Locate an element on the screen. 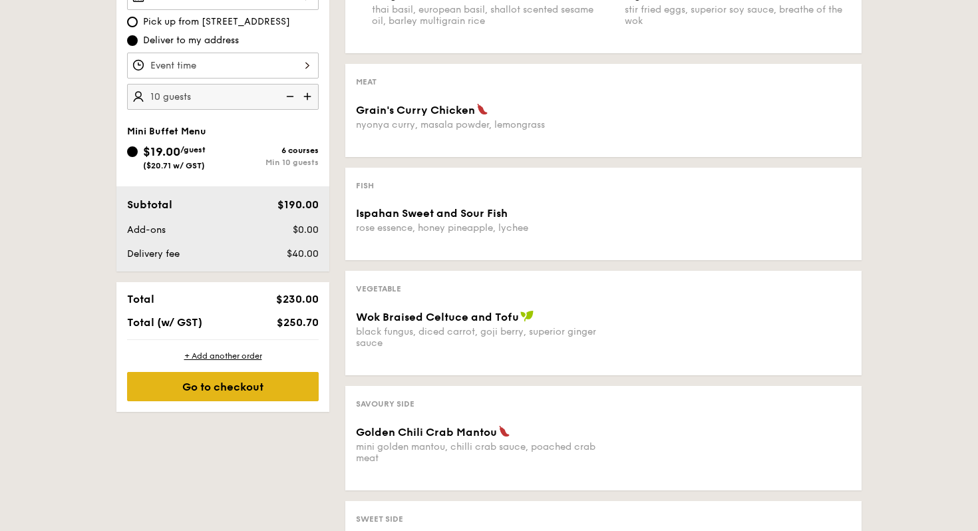  span: Deliver to my address is located at coordinates (191, 41).